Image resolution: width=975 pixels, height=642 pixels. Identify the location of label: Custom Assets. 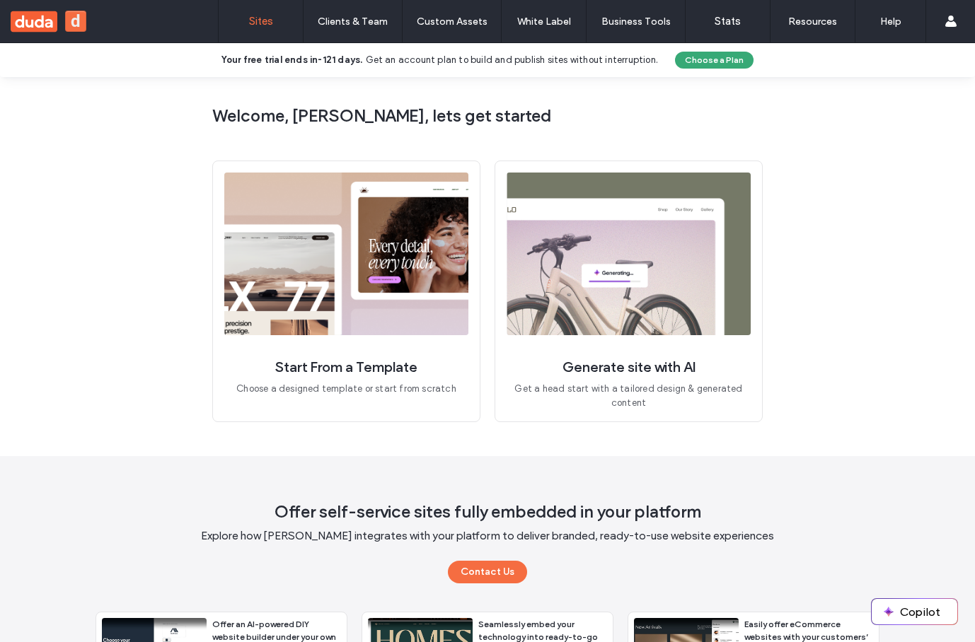
(452, 21).